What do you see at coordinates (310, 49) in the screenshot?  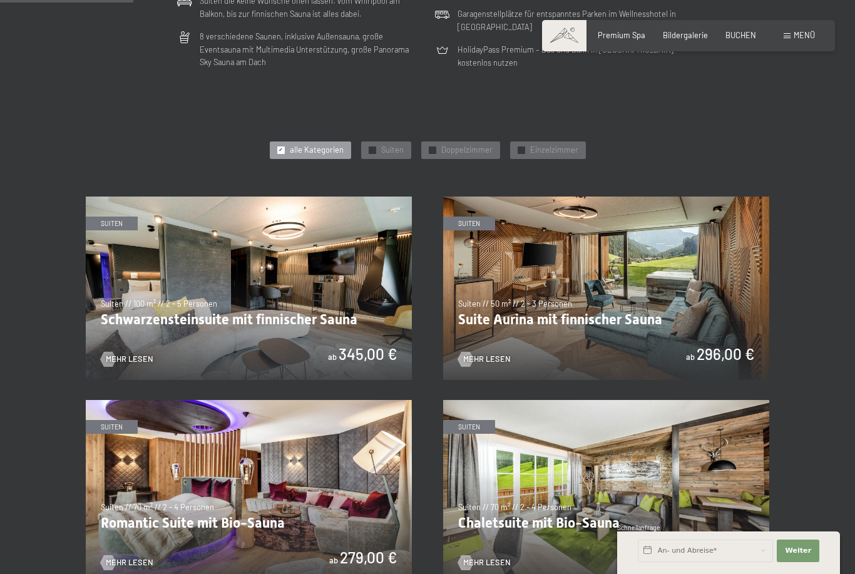 I see `p: 8 verschiedene Saunen, inklusive Außensauna, große Eventsauna mit Multimedia Unterstützung, große...` at bounding box center [310, 49].